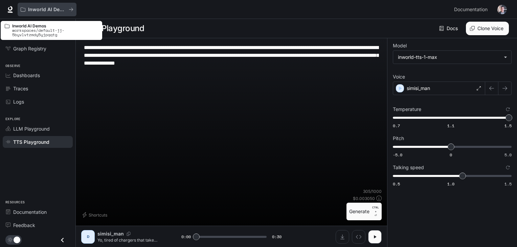 This screenshot has height=247, width=517. Describe the element at coordinates (343, 237) in the screenshot. I see `button: Download audio` at that location.